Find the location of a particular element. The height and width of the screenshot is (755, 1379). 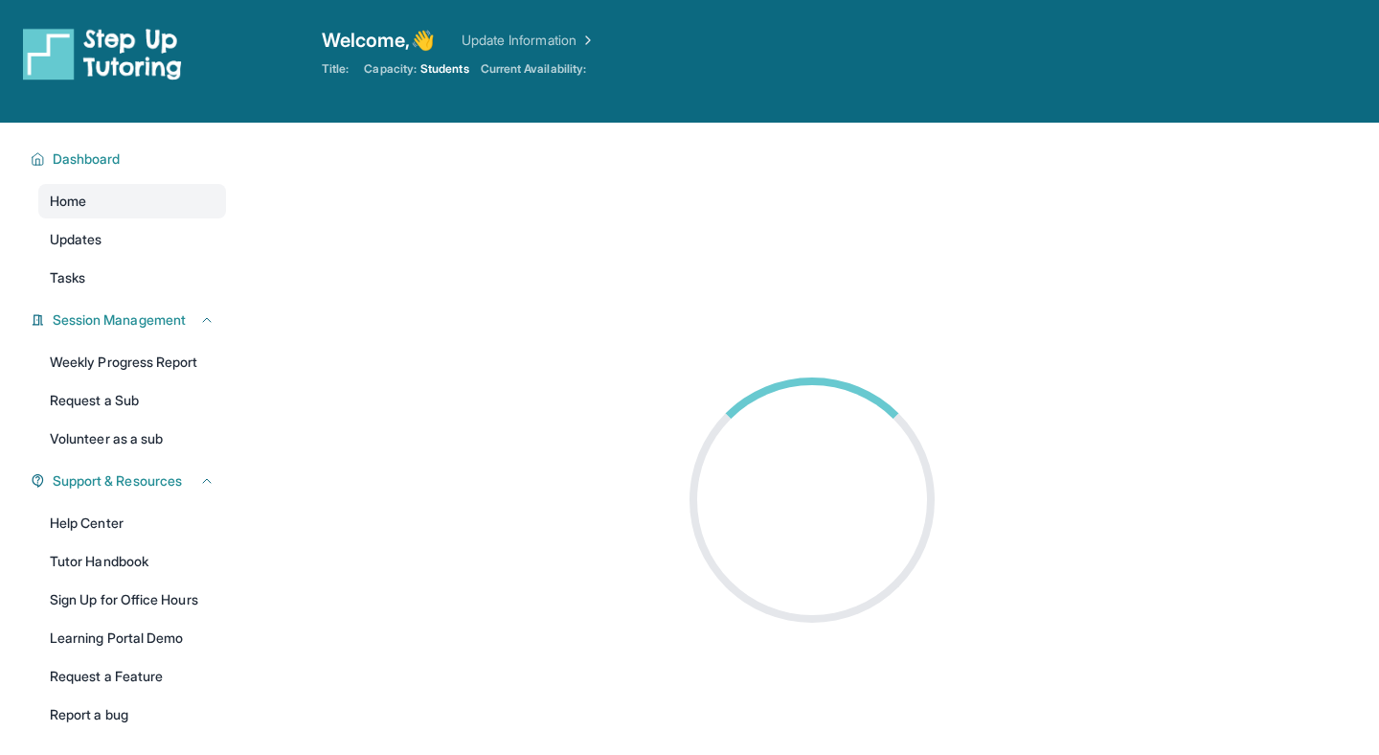

span: Current Availability: is located at coordinates (533, 69).